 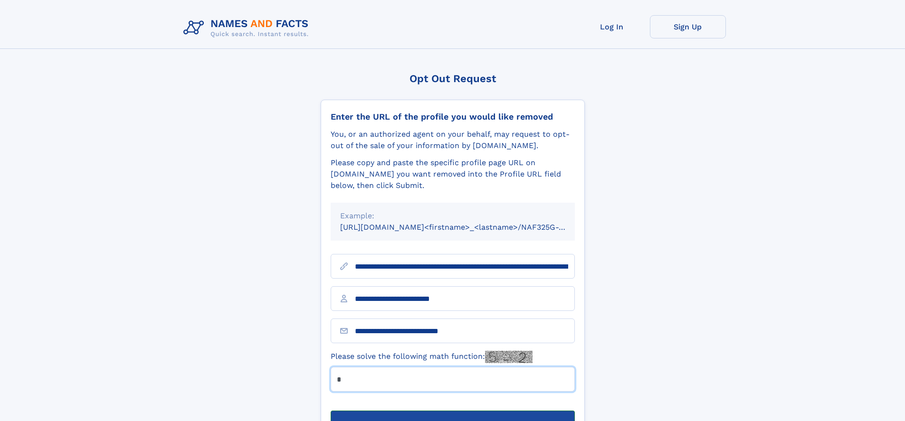 What do you see at coordinates (248, 28) in the screenshot?
I see `img: Logo Names and Facts` at bounding box center [248, 28].